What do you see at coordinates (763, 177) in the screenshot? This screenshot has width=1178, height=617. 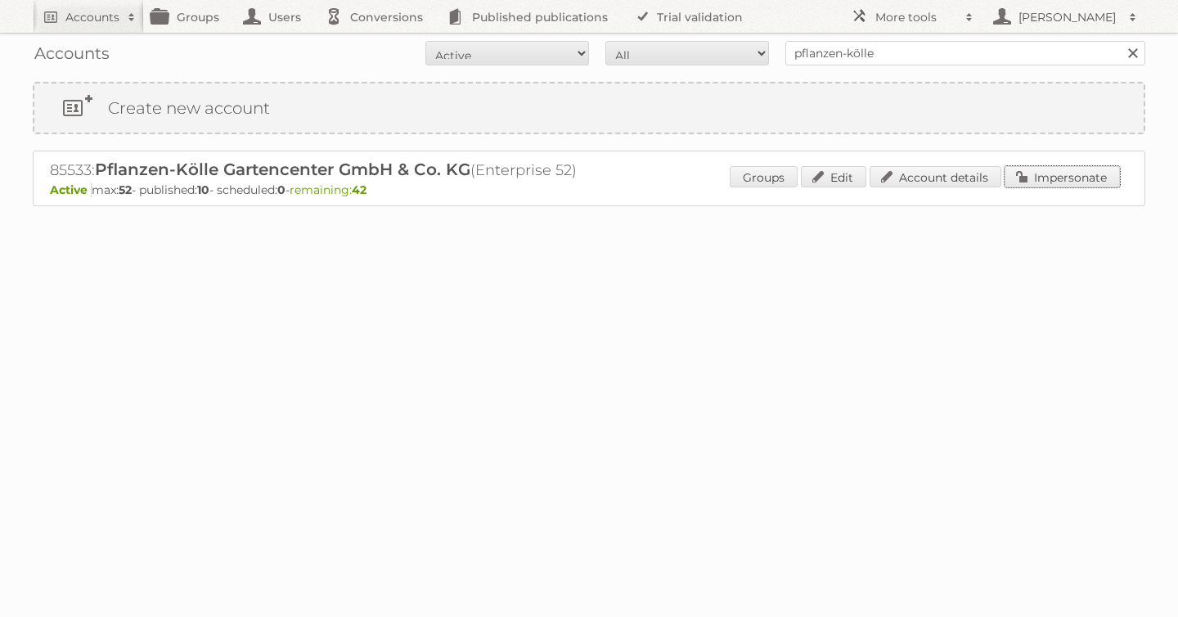 I see `a: Groups` at bounding box center [763, 177].